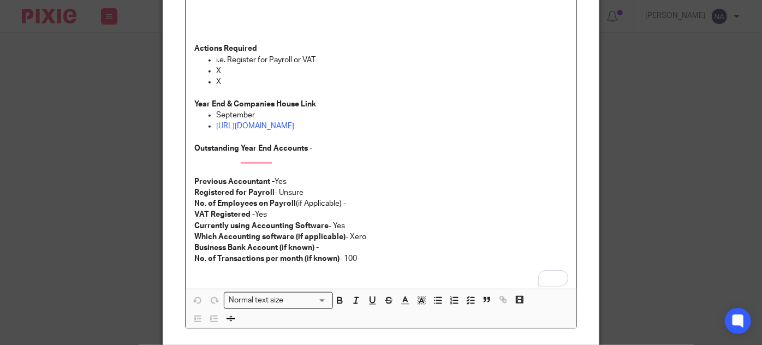 This screenshot has height=345, width=762. What do you see at coordinates (381, 237) in the screenshot?
I see `p: - Xero` at bounding box center [381, 237].